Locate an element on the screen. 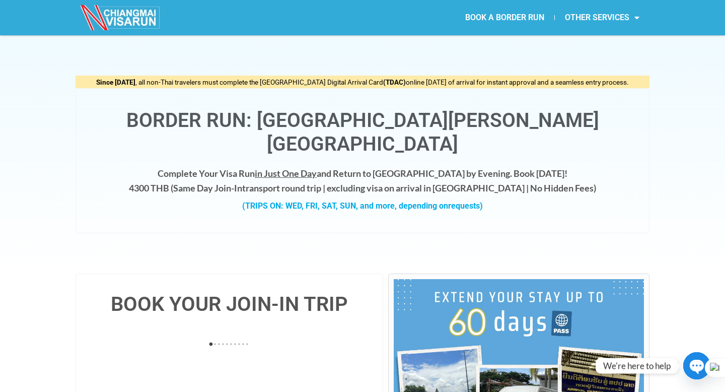 This screenshot has width=725, height=392. nav: Menu is located at coordinates (506, 18).